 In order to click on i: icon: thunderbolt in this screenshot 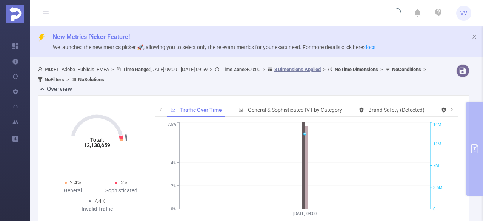, I will do `click(42, 38)`.